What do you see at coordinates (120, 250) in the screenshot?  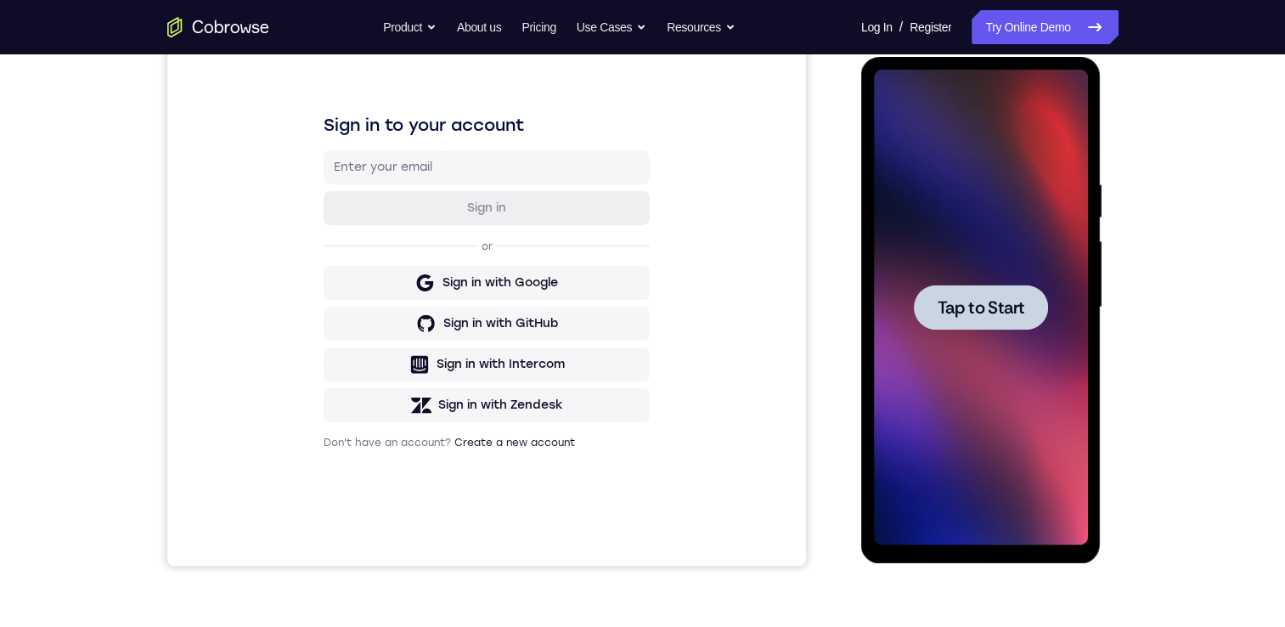 I see `button: Tap to Start` at bounding box center [120, 250].